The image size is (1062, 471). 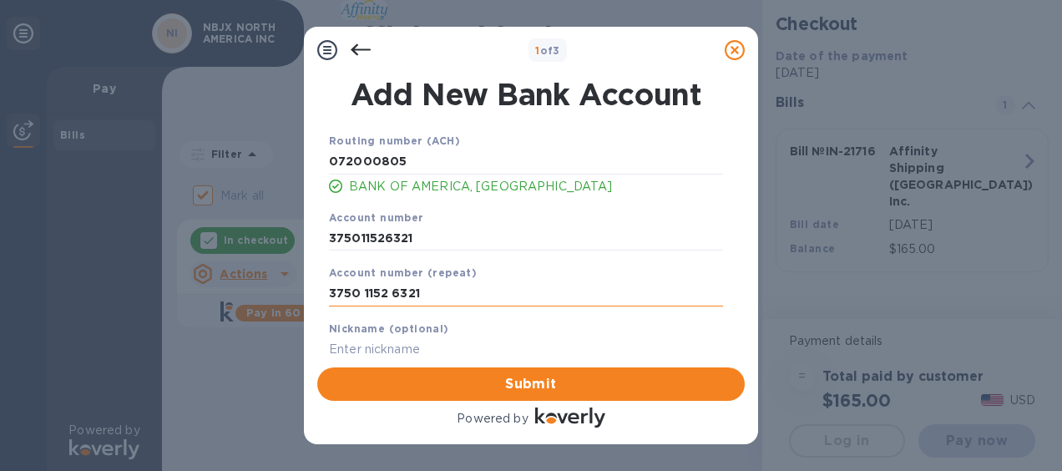 What do you see at coordinates (377, 217) in the screenshot?
I see `b: Account number` at bounding box center [377, 217].